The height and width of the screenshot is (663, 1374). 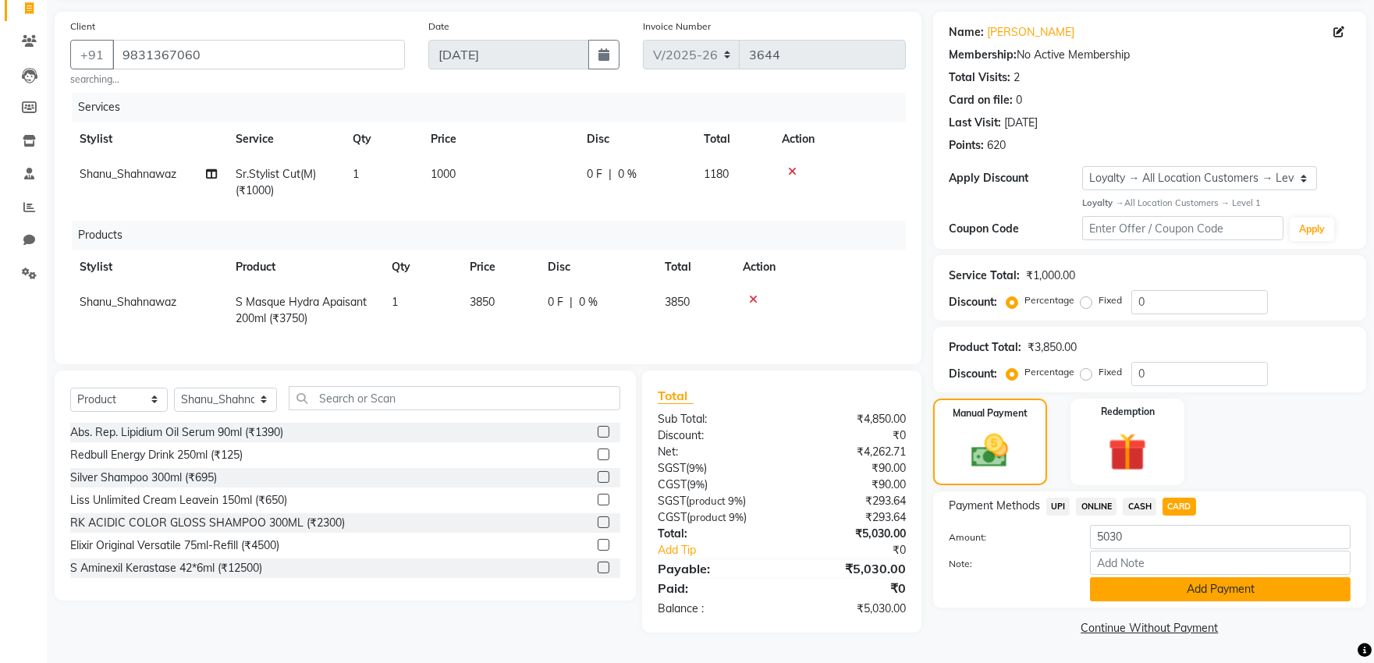 What do you see at coordinates (1052, 347) in the screenshot?
I see `div: ₹3,850.00` at bounding box center [1052, 347].